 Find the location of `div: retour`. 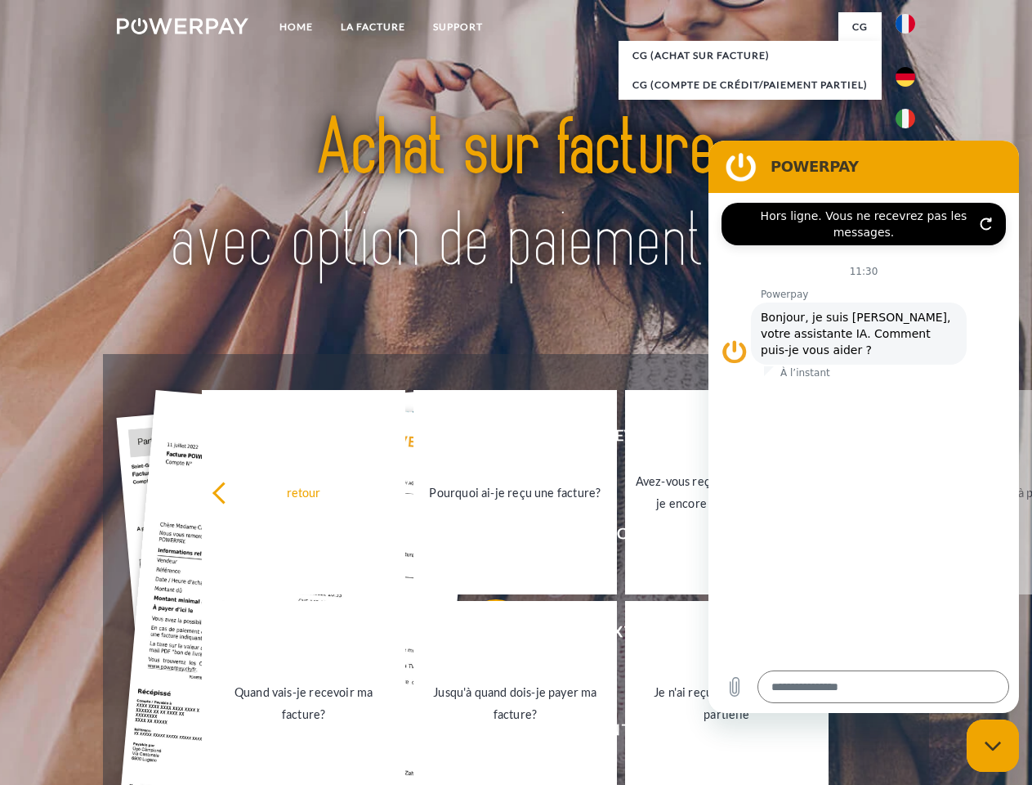

div: retour is located at coordinates (303, 491).